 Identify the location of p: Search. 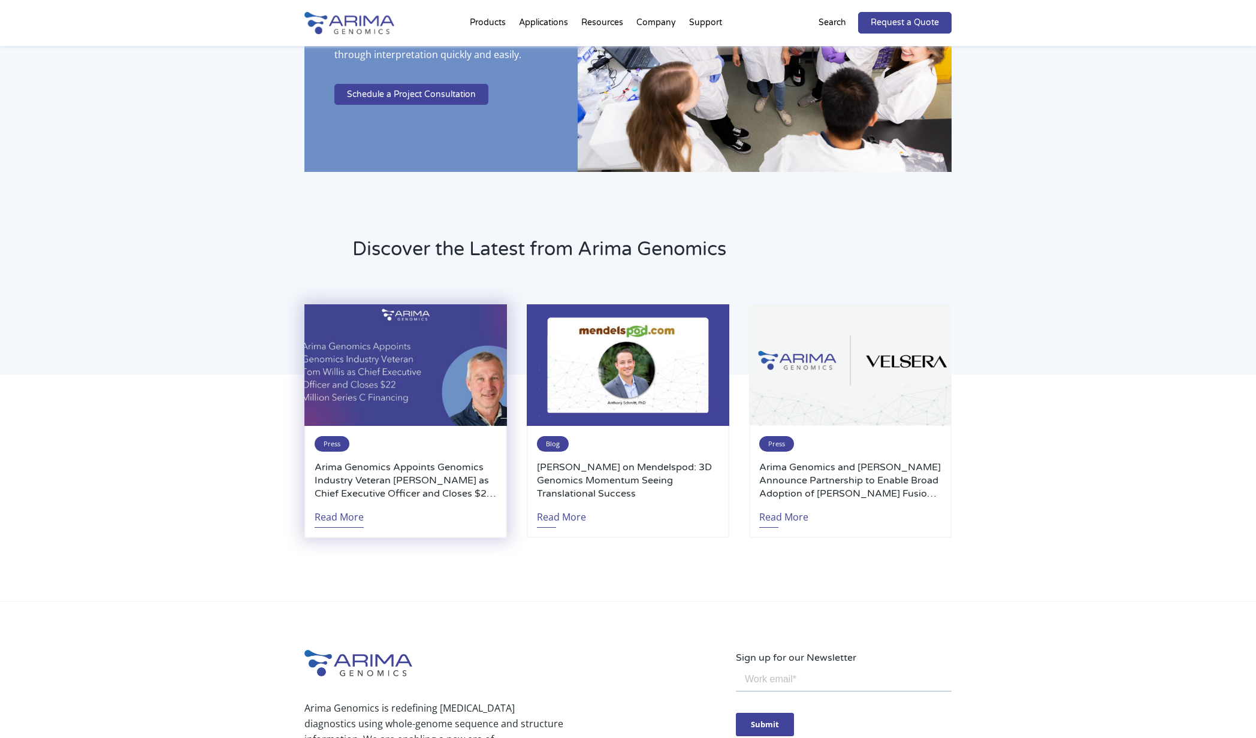
(832, 23).